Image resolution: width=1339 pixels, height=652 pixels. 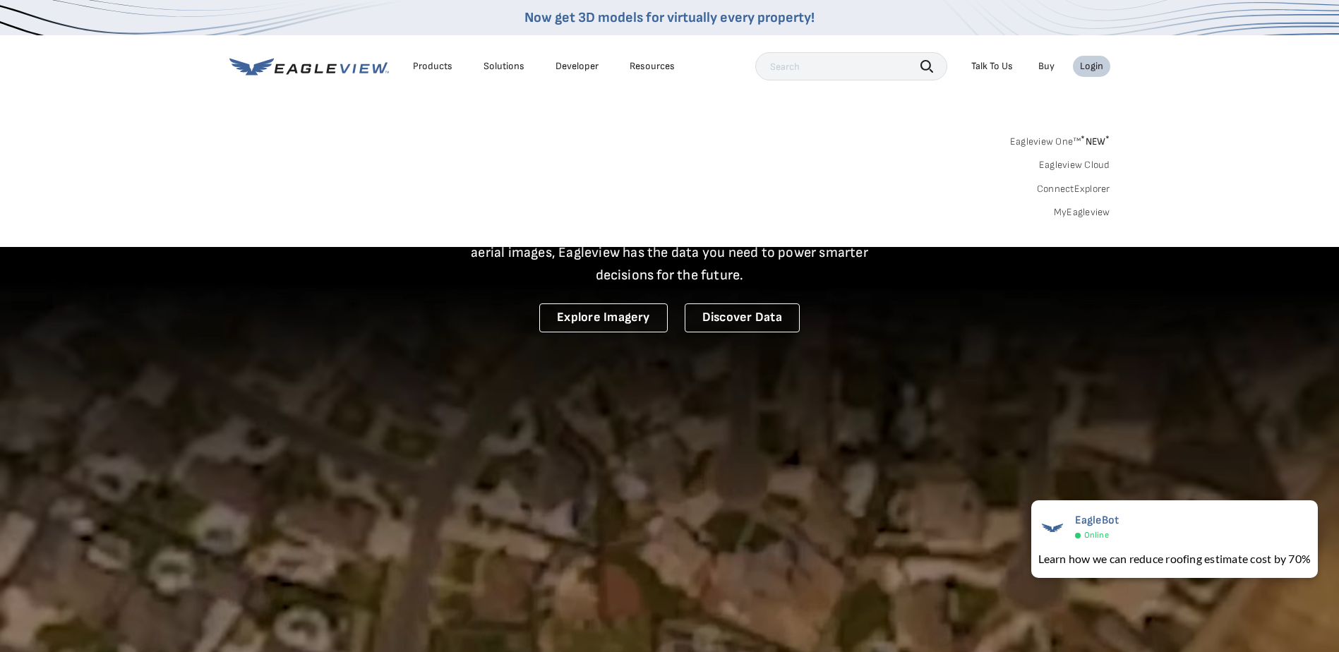 What do you see at coordinates (1096, 535) in the screenshot?
I see `span: Online` at bounding box center [1096, 535].